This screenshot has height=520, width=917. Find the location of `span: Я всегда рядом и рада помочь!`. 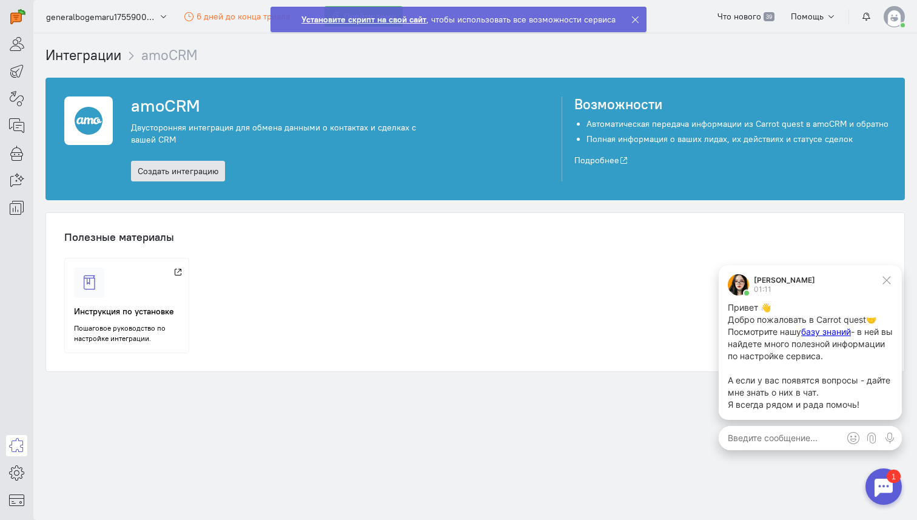

span: Я всегда рядом и рада помочь! is located at coordinates (87, 146).